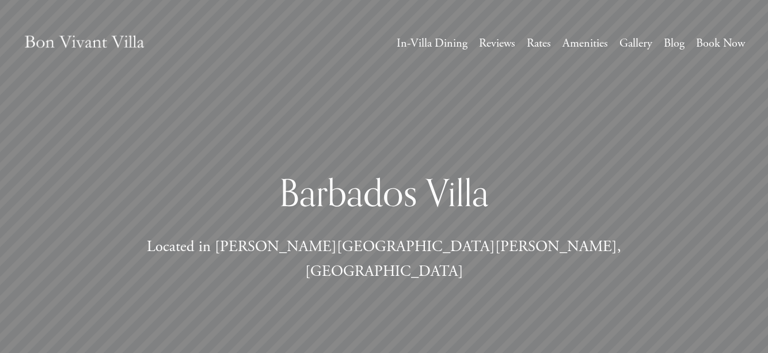 This screenshot has height=353, width=768. Describe the element at coordinates (432, 43) in the screenshot. I see `a: In-Villa Dining` at that location.